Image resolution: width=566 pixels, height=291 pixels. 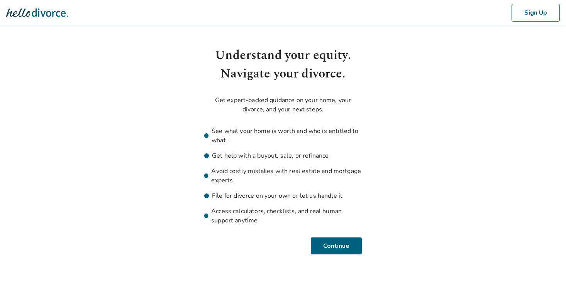 What do you see at coordinates (283, 65) in the screenshot?
I see `h1: Understand your equity. Navigate your divorce.` at bounding box center [283, 65].